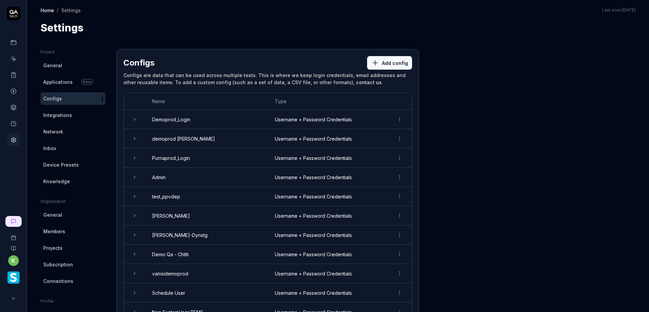  What do you see at coordinates (73, 231) in the screenshot?
I see `a: Members` at bounding box center [73, 231].